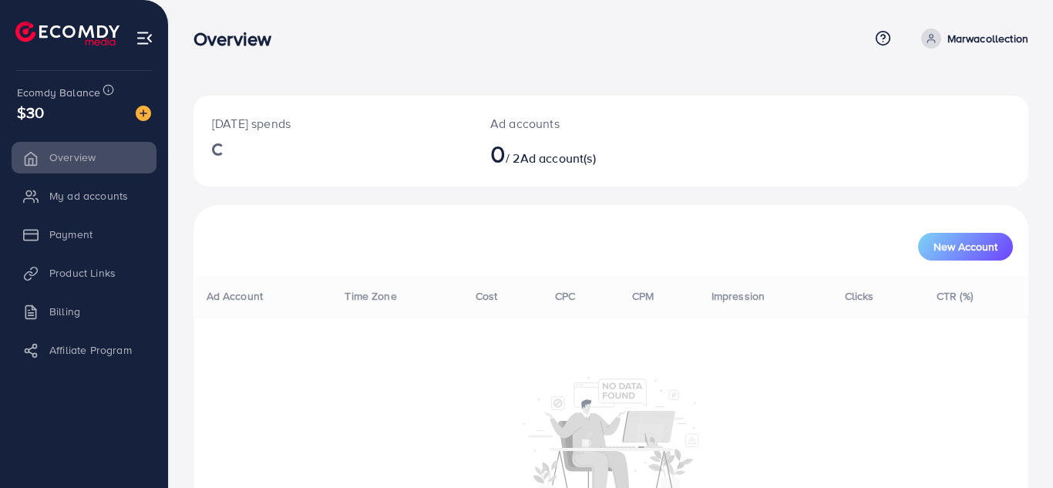 The image size is (1053, 488). What do you see at coordinates (67, 33) in the screenshot?
I see `img: logo` at bounding box center [67, 33].